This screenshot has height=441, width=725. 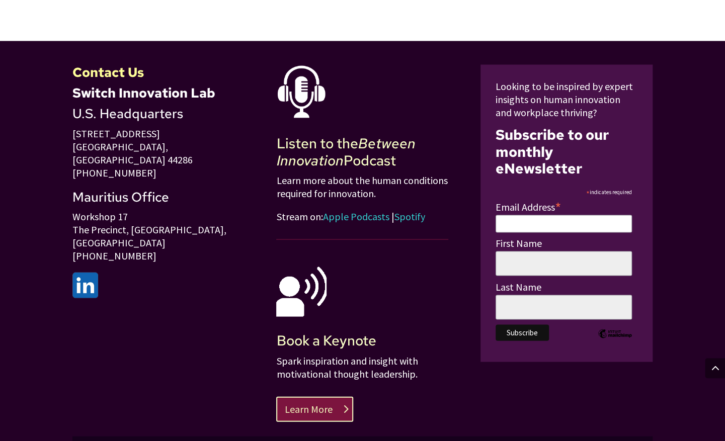 What do you see at coordinates (362, 154) in the screenshot?
I see `h2: Listen to the Podcast` at bounding box center [362, 154].